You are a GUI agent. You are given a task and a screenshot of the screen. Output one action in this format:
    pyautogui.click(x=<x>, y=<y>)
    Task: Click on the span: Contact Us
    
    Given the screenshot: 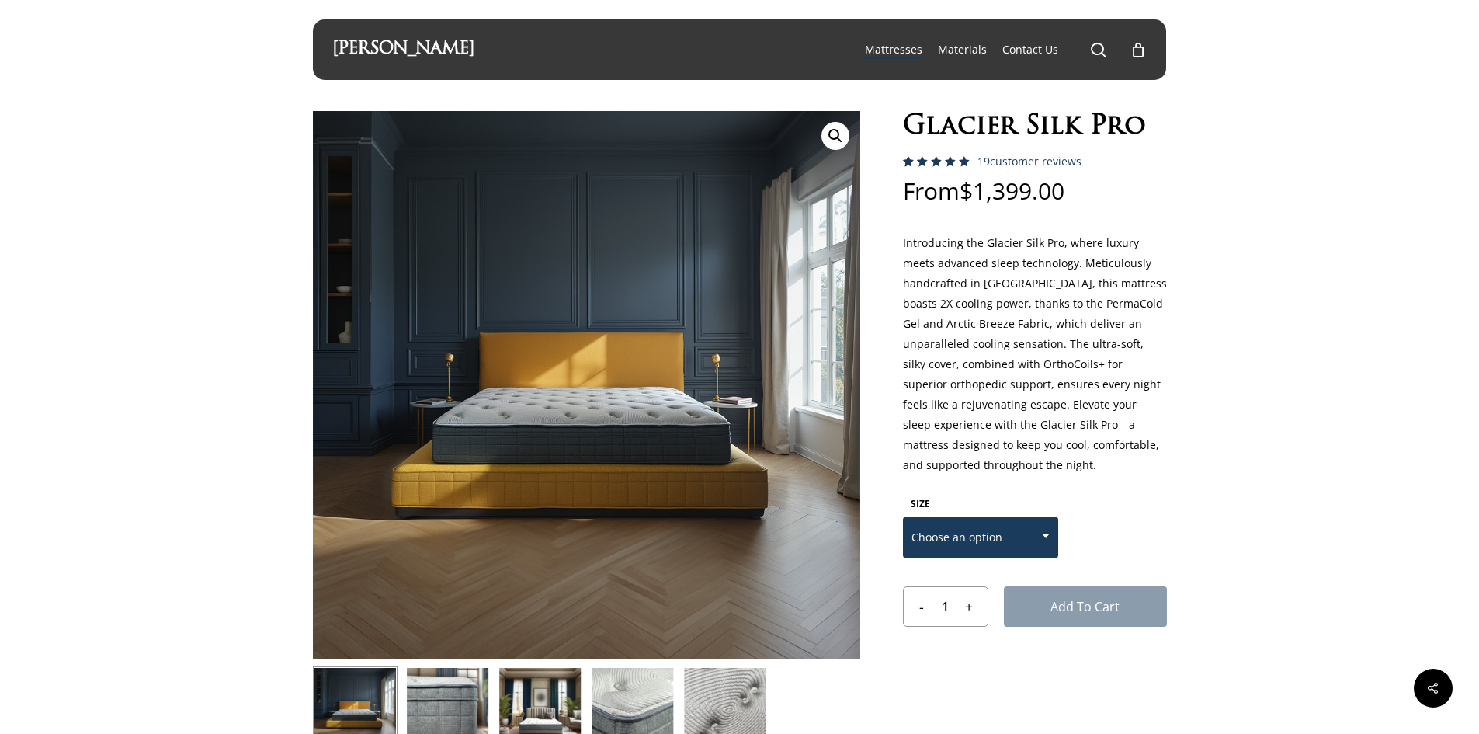 What is the action you would take?
    pyautogui.click(x=1030, y=49)
    